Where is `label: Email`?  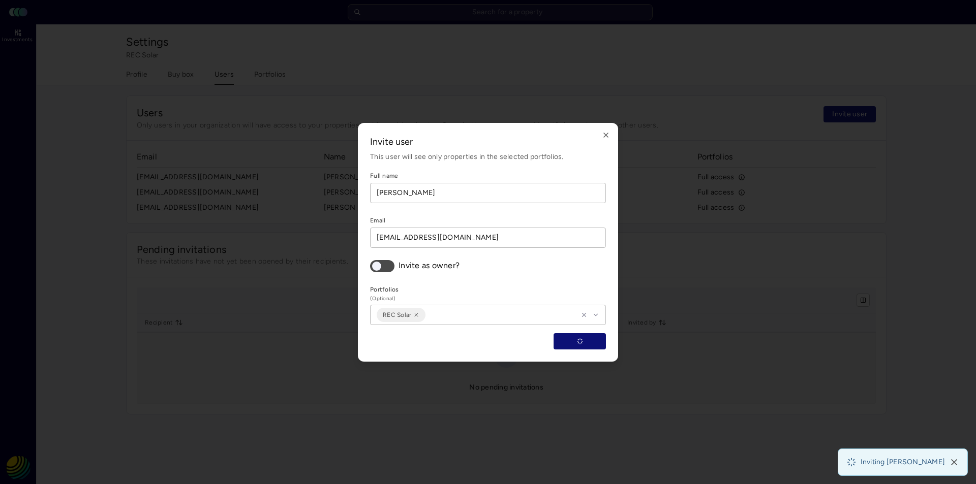 label: Email is located at coordinates (488, 221).